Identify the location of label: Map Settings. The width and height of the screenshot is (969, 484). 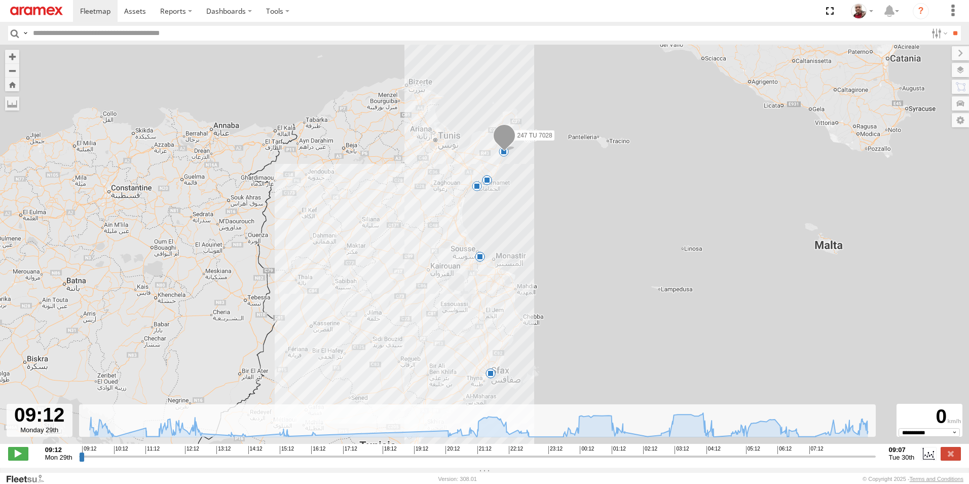
(961, 120).